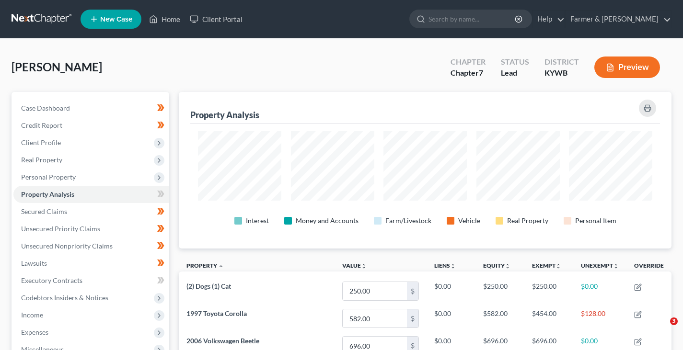 The width and height of the screenshot is (683, 350). What do you see at coordinates (35, 332) in the screenshot?
I see `span: Expenses` at bounding box center [35, 332].